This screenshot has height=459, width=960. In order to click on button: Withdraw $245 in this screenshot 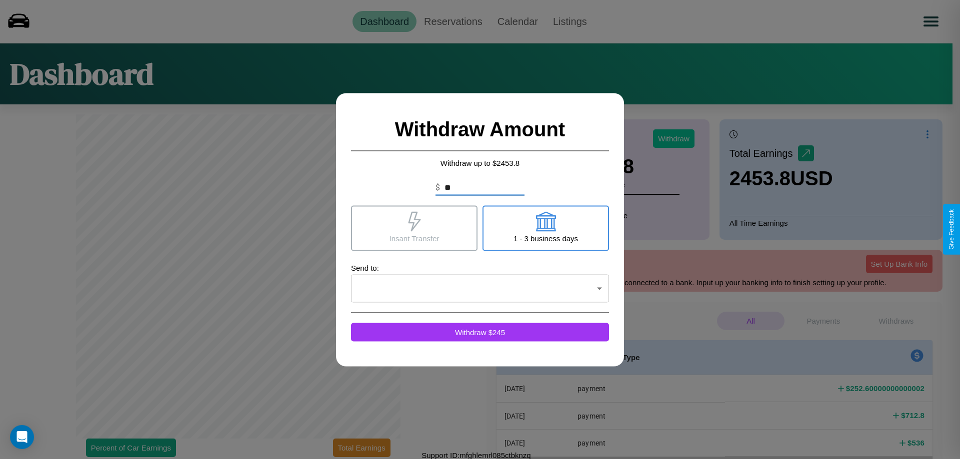, I will do `click(480, 332)`.